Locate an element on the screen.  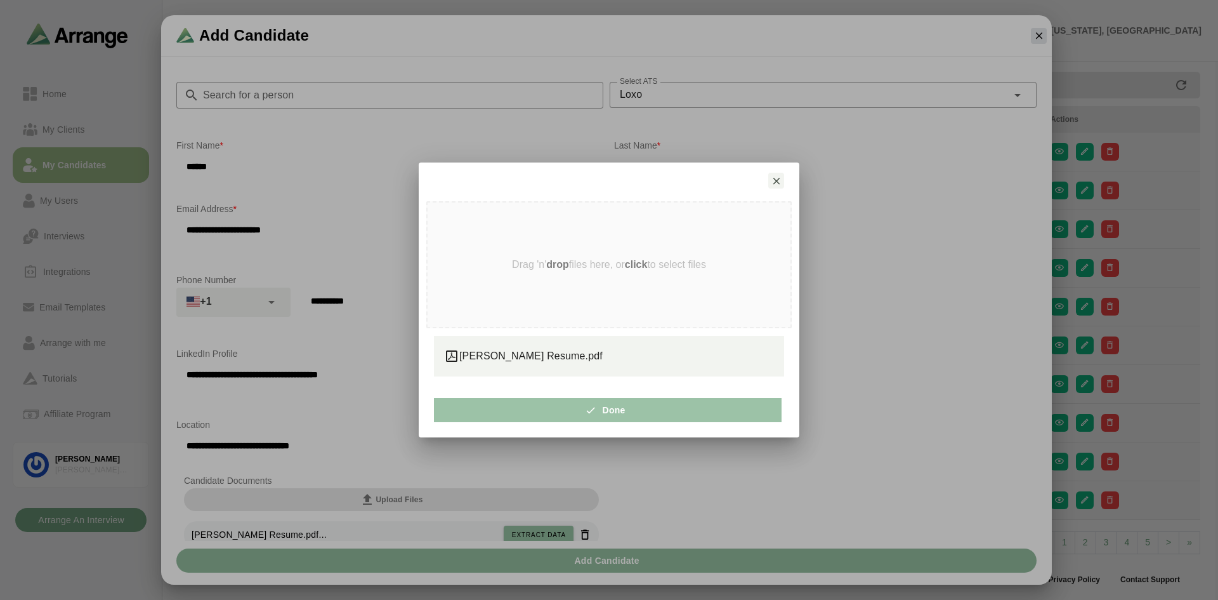
strong: click is located at coordinates (636, 264).